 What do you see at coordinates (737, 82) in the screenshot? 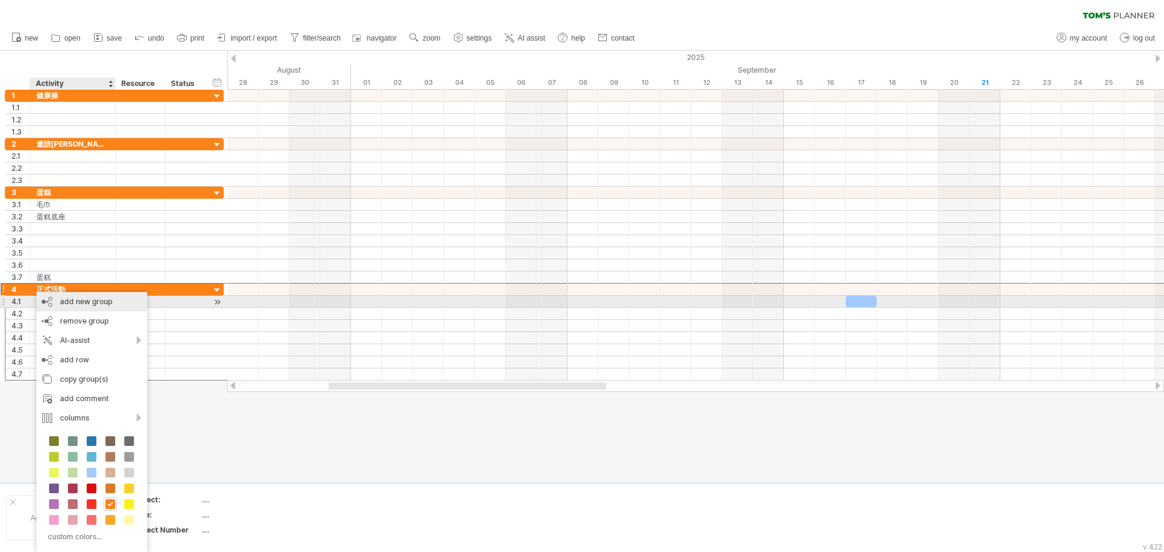
I see `div: Saturday, 13 September 2025` at bounding box center [737, 82].